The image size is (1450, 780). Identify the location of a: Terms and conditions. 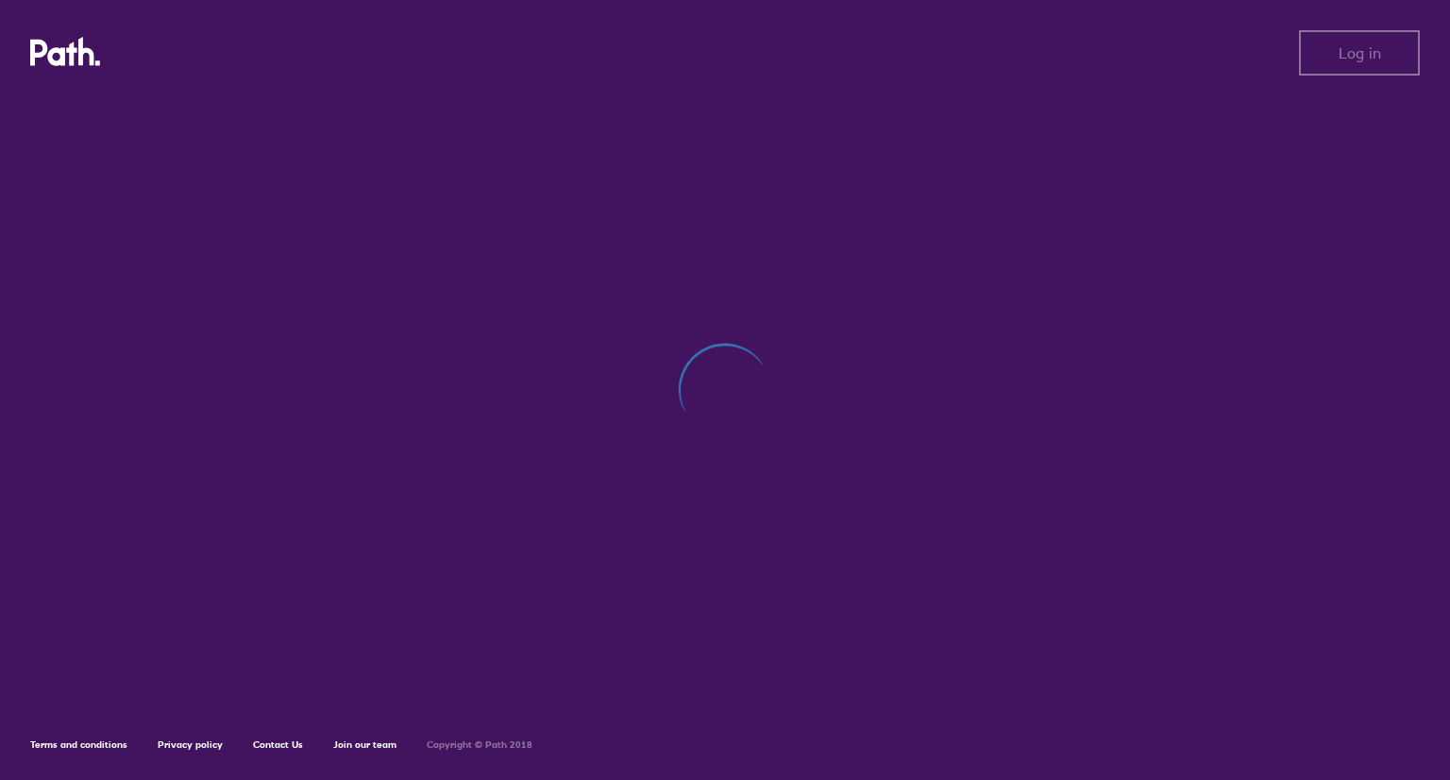
(78, 744).